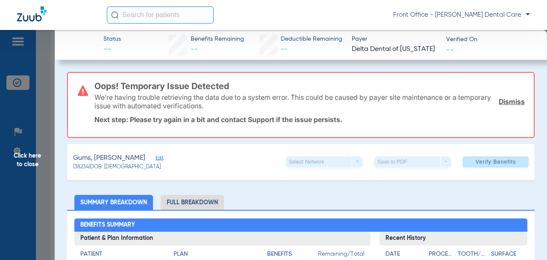 Image resolution: width=547 pixels, height=260 pixels. What do you see at coordinates (213, 254) in the screenshot?
I see `app-breakdown-title: Plan` at bounding box center [213, 254].